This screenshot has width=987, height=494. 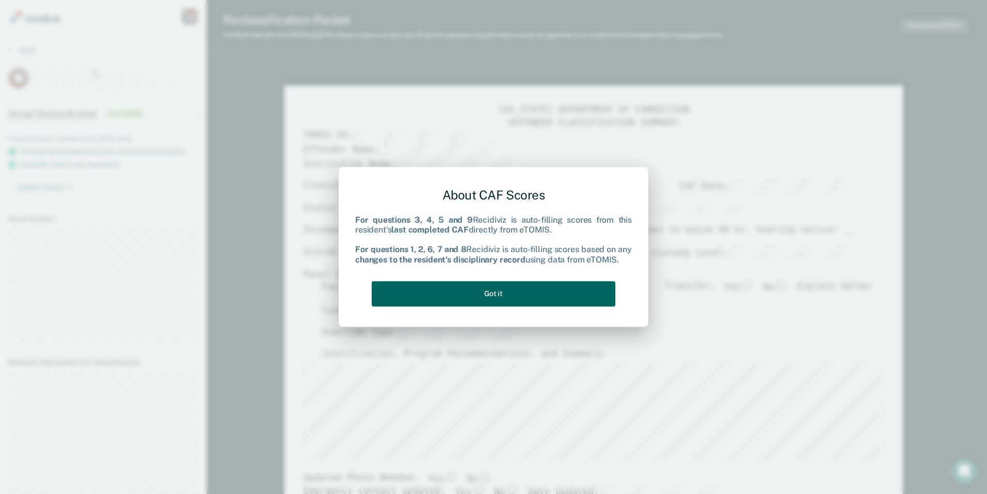 What do you see at coordinates (410, 249) in the screenshot?
I see `b: For questions 1, 2, 6, 7 and 8` at bounding box center [410, 249].